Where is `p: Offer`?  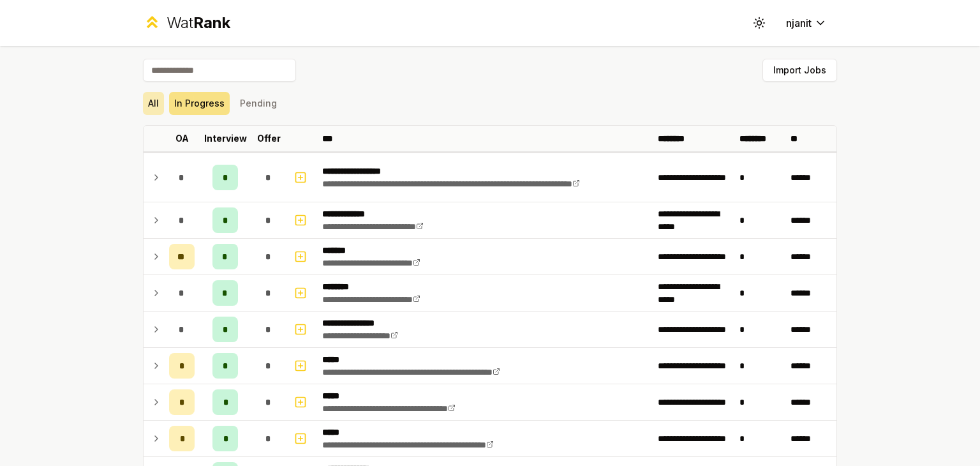 p: Offer is located at coordinates (269, 138).